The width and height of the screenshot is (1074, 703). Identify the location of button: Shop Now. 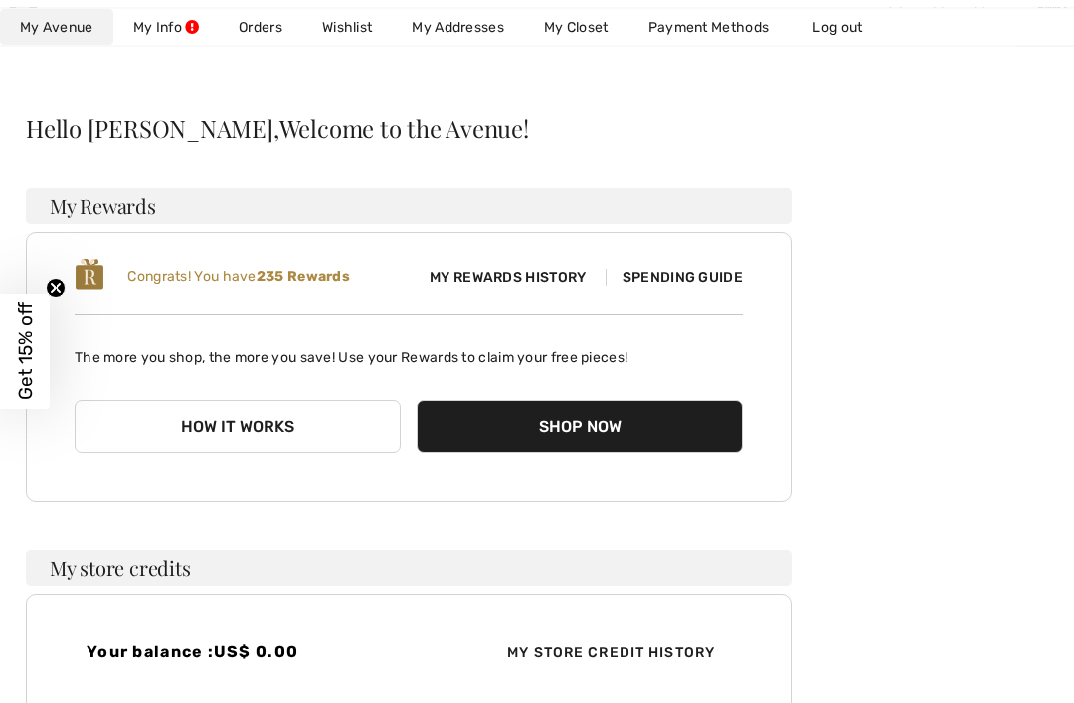
(580, 428).